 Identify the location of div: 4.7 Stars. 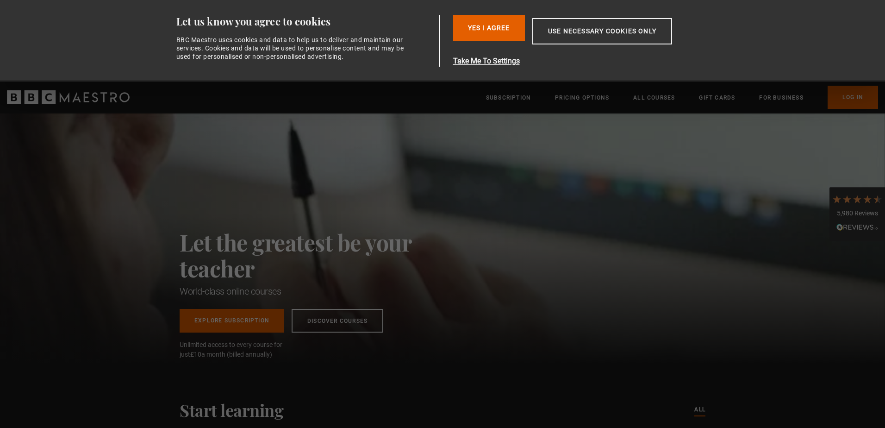
(857, 199).